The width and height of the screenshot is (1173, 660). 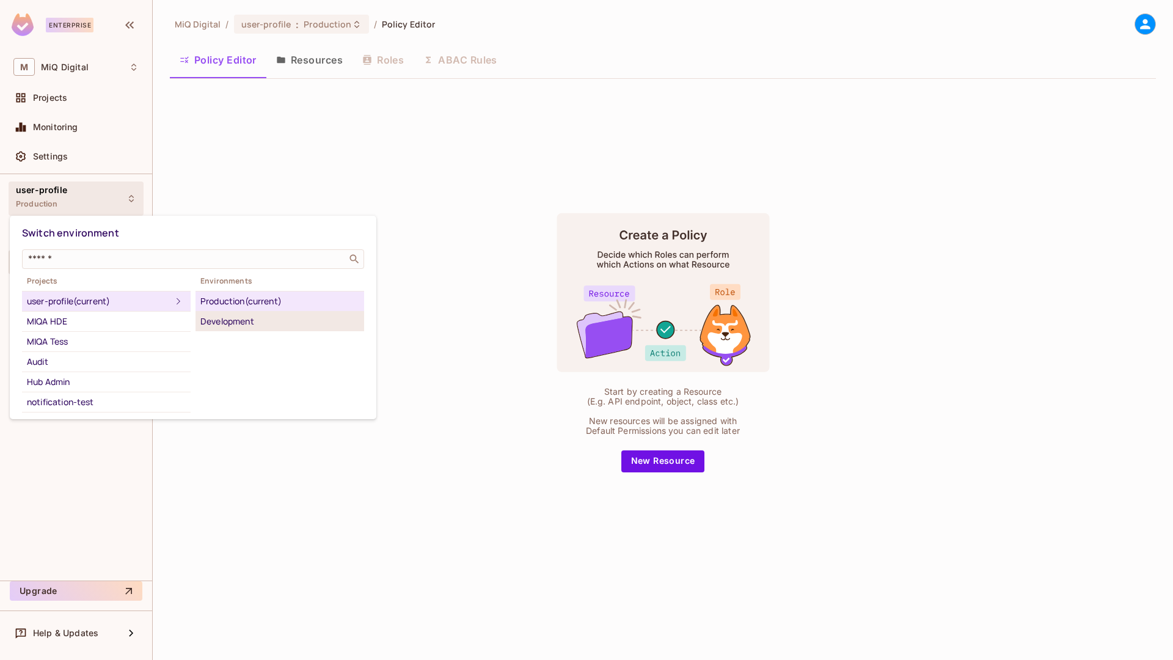 I want to click on span: Environments, so click(x=280, y=281).